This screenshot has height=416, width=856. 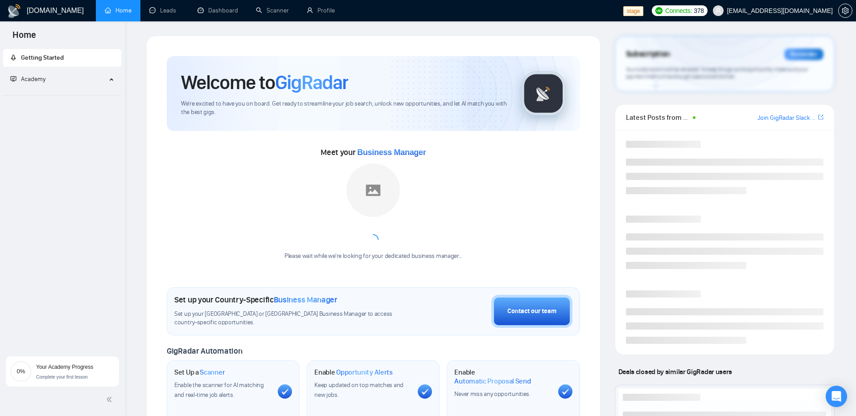 What do you see at coordinates (658, 117) in the screenshot?
I see `span: Latest Posts from the GigRadar Community` at bounding box center [658, 117].